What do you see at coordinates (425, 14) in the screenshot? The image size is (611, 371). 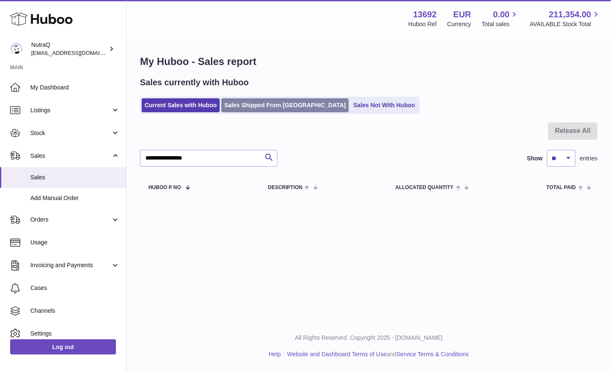 I see `strong: 13692` at bounding box center [425, 14].